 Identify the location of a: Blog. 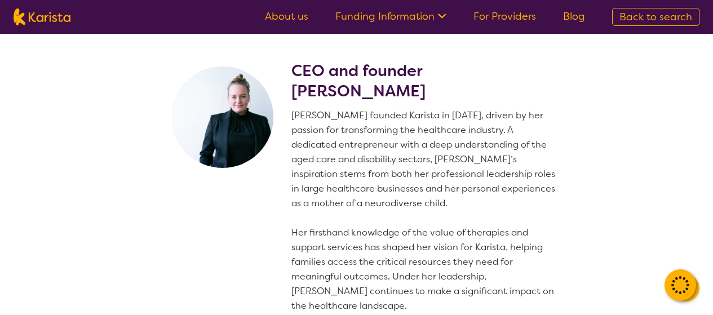
(574, 16).